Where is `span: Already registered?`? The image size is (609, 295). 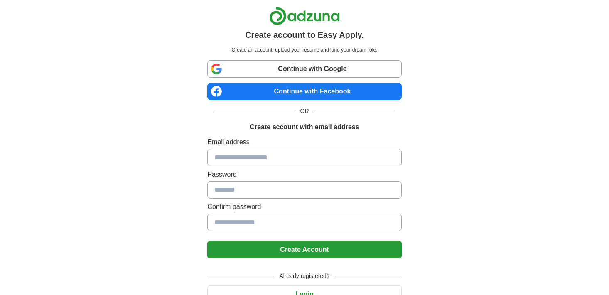
span: Already registered? is located at coordinates (304, 276).